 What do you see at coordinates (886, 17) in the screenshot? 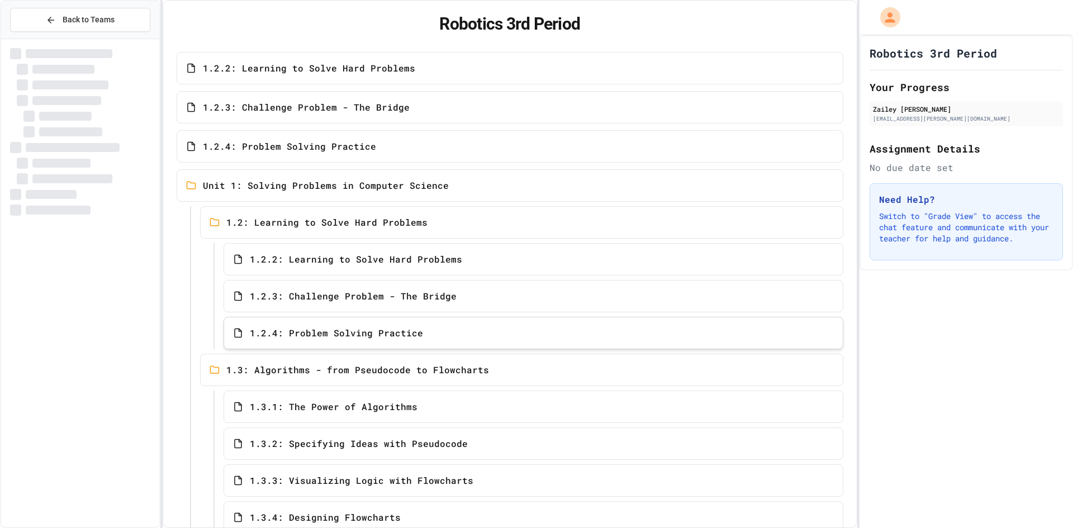
I see `div: My Account` at bounding box center [886, 17].